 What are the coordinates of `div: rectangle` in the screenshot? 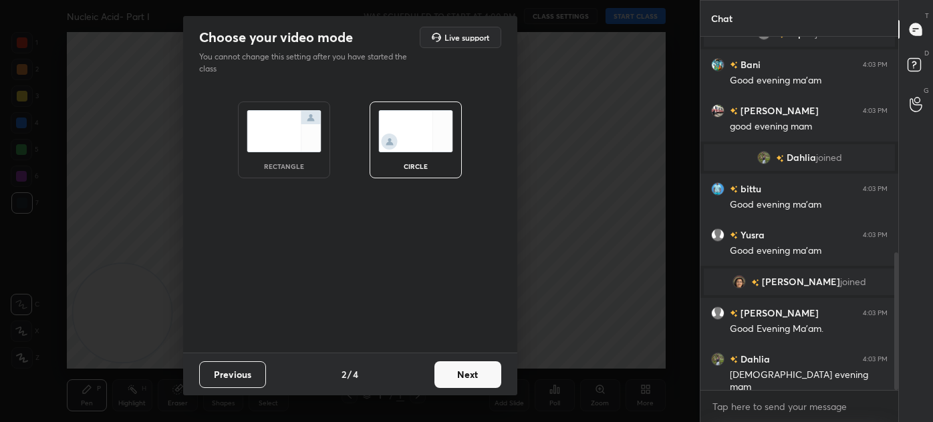 It's located at (284, 166).